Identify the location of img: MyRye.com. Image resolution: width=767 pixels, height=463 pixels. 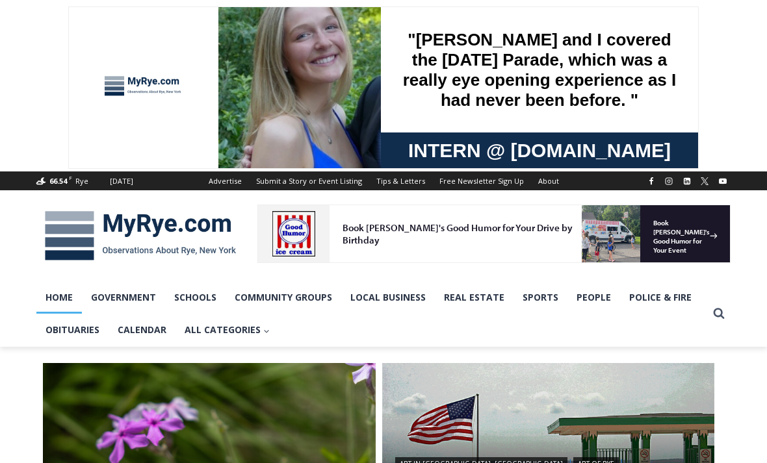
(140, 236).